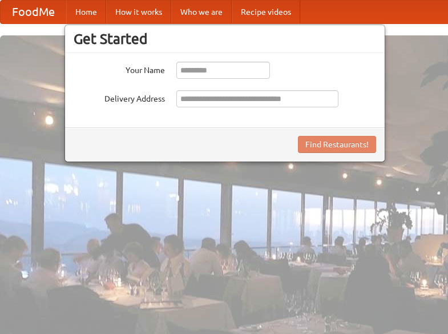 The height and width of the screenshot is (334, 448). What do you see at coordinates (266, 12) in the screenshot?
I see `a: Recipe videos` at bounding box center [266, 12].